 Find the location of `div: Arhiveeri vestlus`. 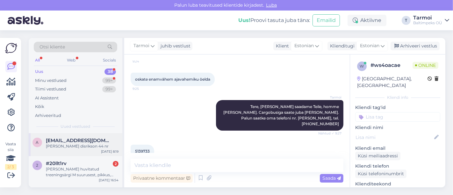

div: Arhiveeri vestlus is located at coordinates (415, 46).